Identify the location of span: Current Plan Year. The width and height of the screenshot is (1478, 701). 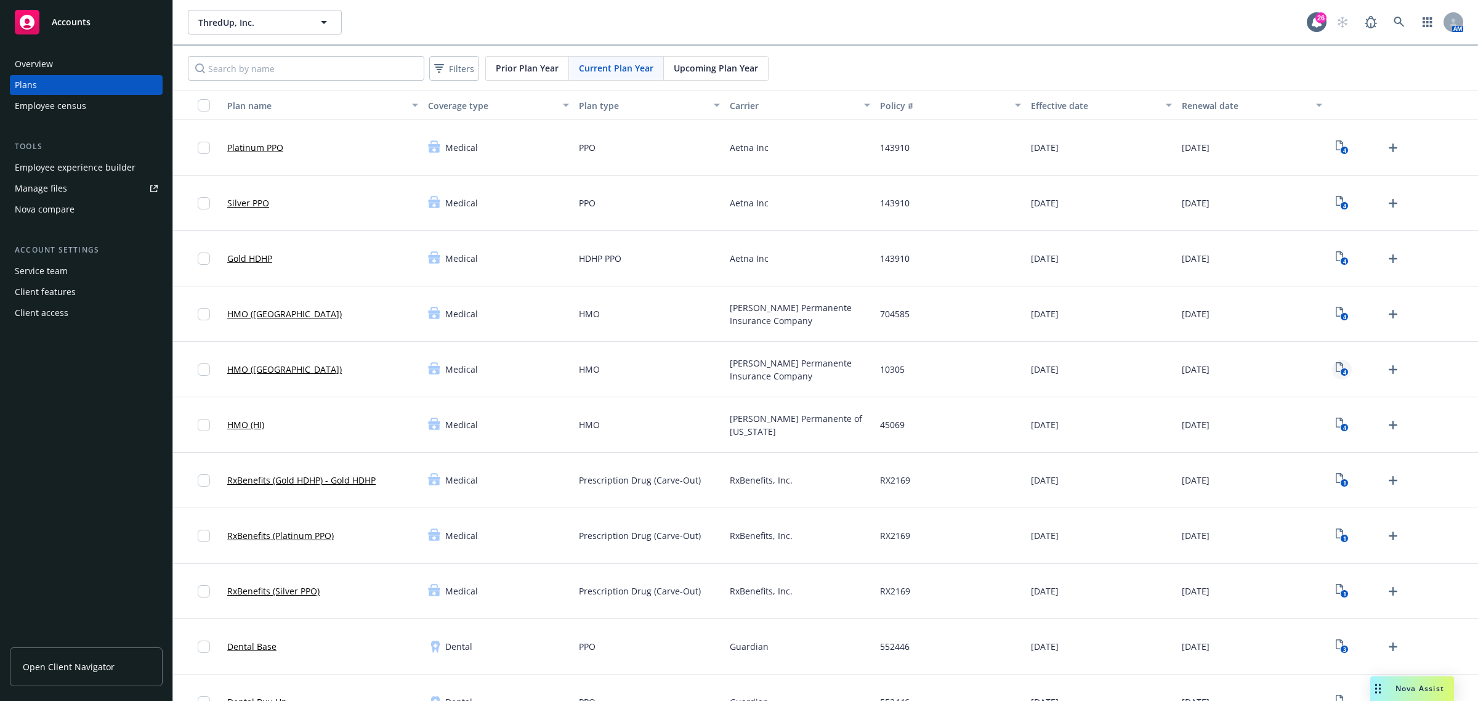
(616, 68).